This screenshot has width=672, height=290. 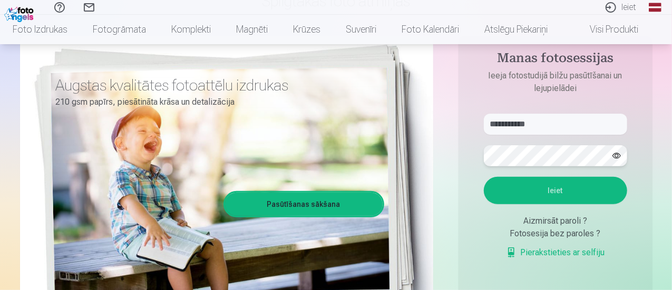 What do you see at coordinates (191, 30) in the screenshot?
I see `a: Komplekti` at bounding box center [191, 30].